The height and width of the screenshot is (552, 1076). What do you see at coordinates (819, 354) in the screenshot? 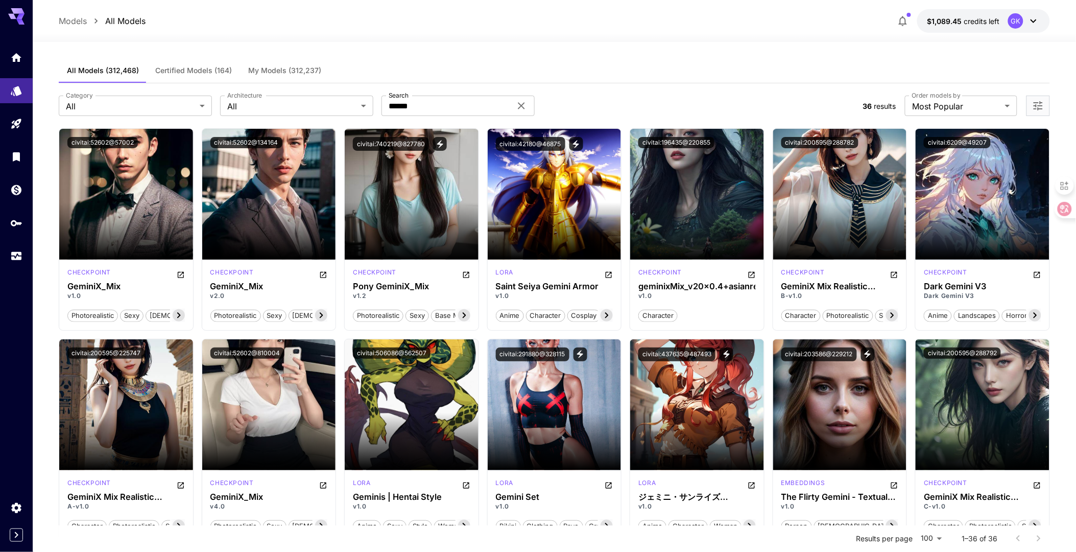
I see `button: civitai:203586@229212` at bounding box center [819, 354].